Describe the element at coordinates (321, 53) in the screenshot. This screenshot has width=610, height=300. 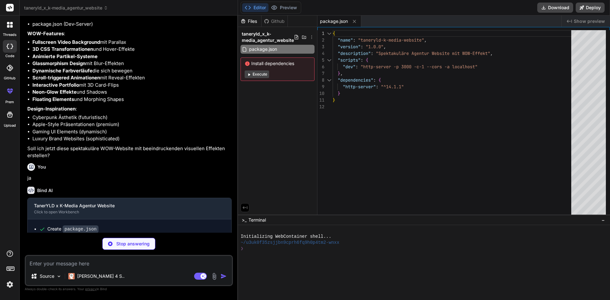
I see `div: 4` at that location.